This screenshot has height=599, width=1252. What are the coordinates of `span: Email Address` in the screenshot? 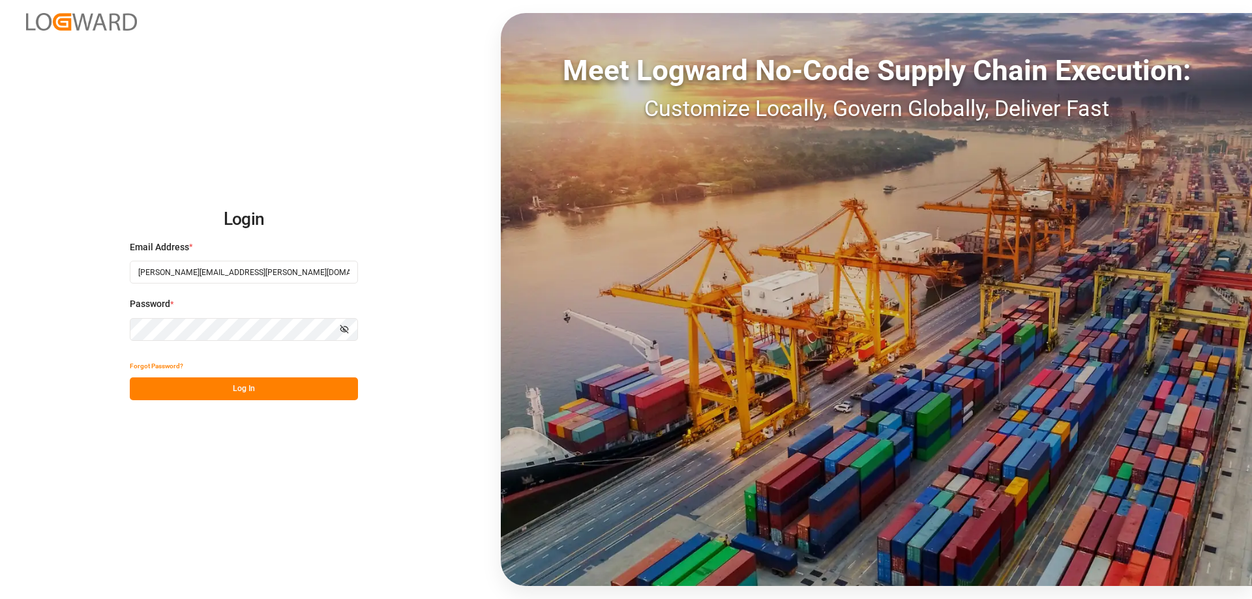 It's located at (159, 247).